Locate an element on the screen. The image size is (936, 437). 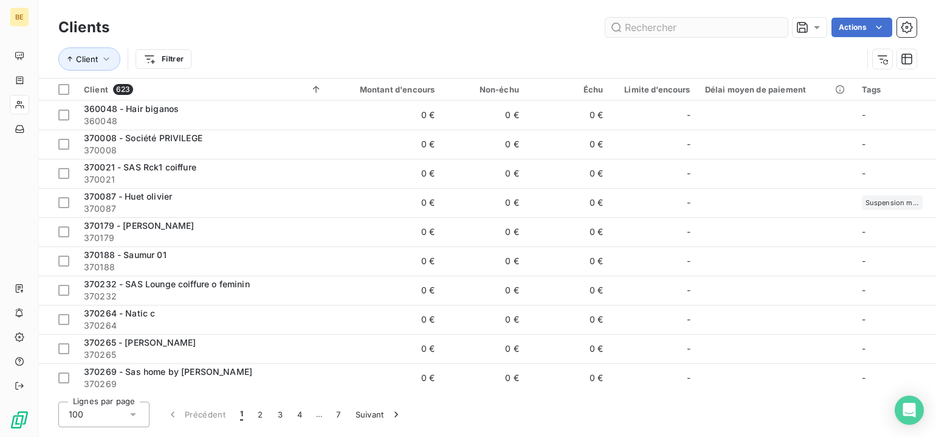
span: 370021 is located at coordinates (203, 179).